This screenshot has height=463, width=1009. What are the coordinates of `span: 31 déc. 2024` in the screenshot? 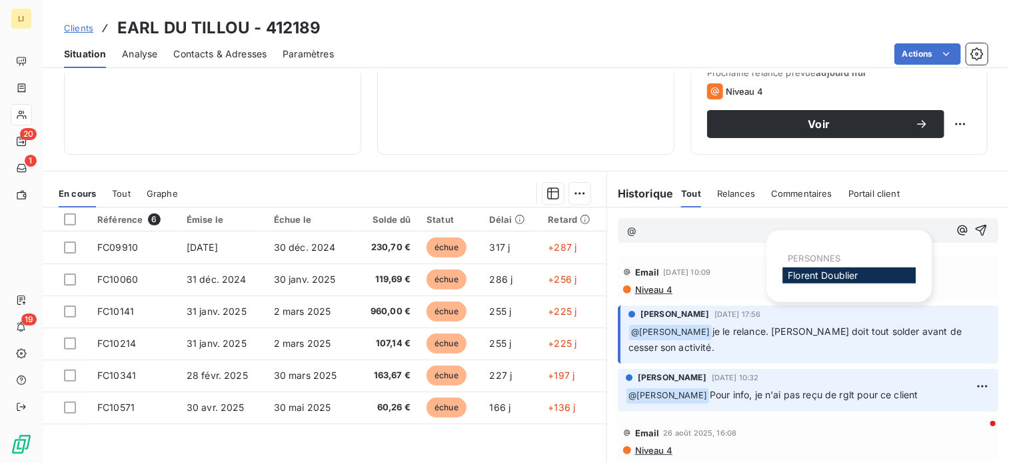 It's located at (217, 279).